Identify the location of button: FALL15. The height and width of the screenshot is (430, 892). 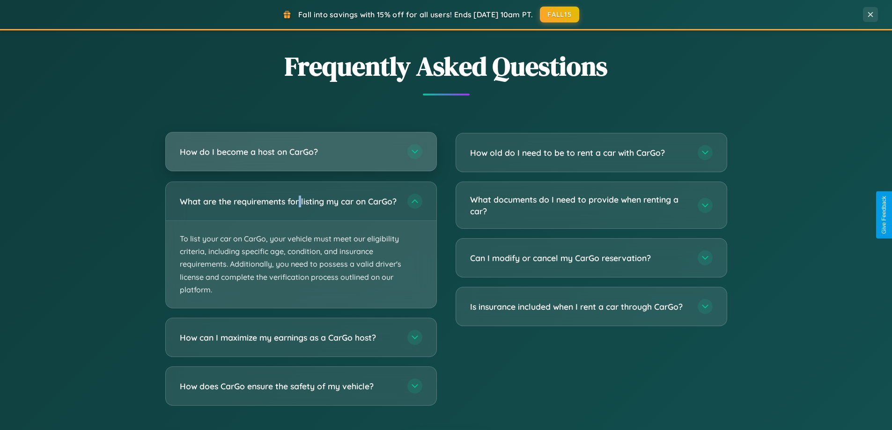
(560, 15).